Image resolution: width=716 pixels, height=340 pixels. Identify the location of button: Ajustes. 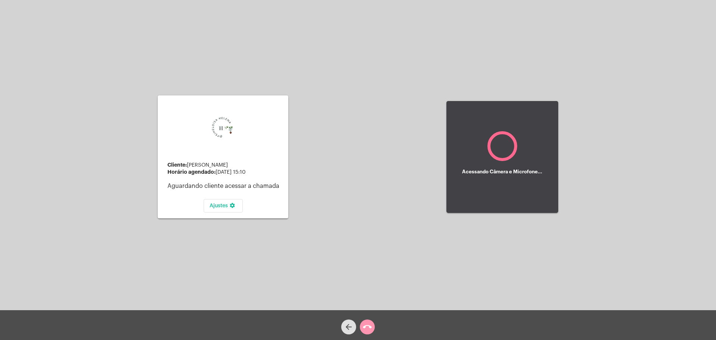
(223, 206).